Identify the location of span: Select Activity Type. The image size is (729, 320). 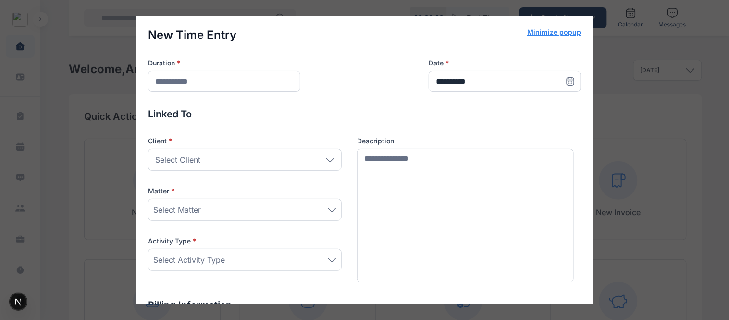
(189, 260).